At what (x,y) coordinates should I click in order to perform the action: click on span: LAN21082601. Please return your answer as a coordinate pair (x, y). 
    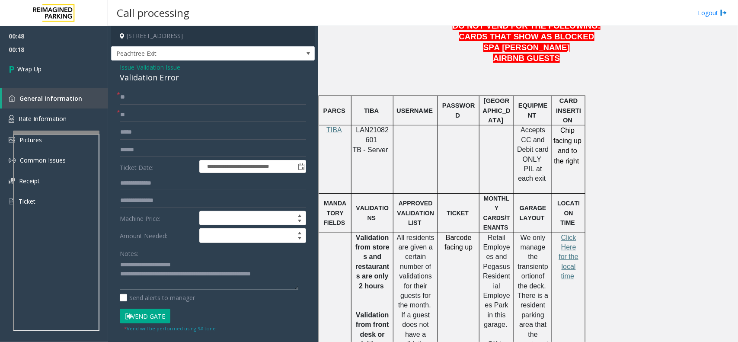
    Looking at the image, I should click on (373, 134).